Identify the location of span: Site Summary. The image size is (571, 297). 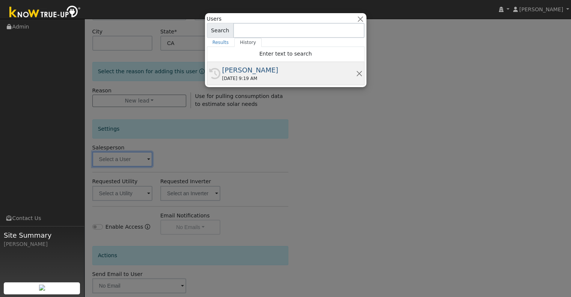
(42, 235).